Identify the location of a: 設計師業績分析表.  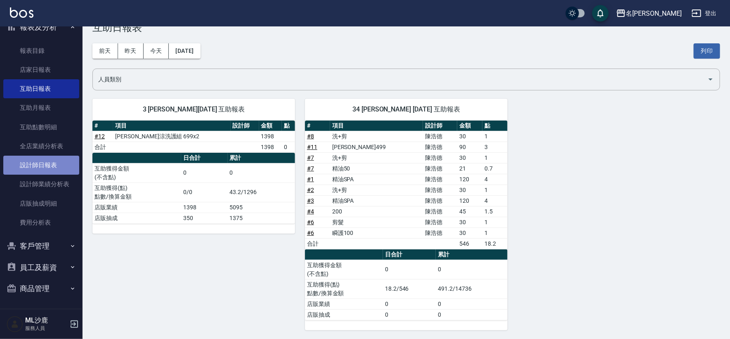
(41, 184).